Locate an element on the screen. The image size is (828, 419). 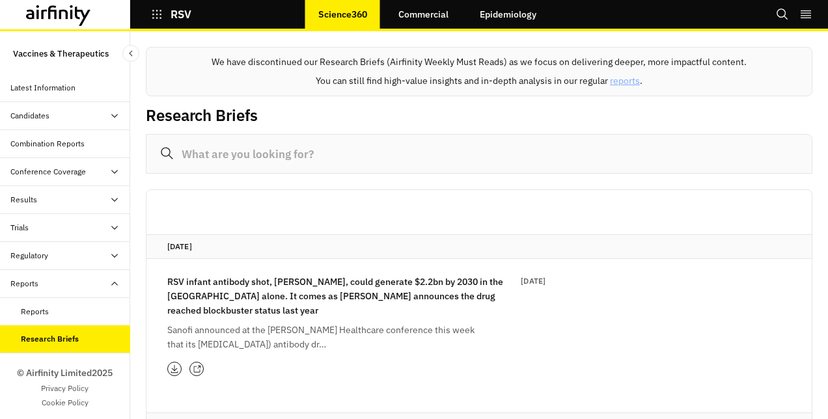
div: Regulatory is located at coordinates (29, 256).